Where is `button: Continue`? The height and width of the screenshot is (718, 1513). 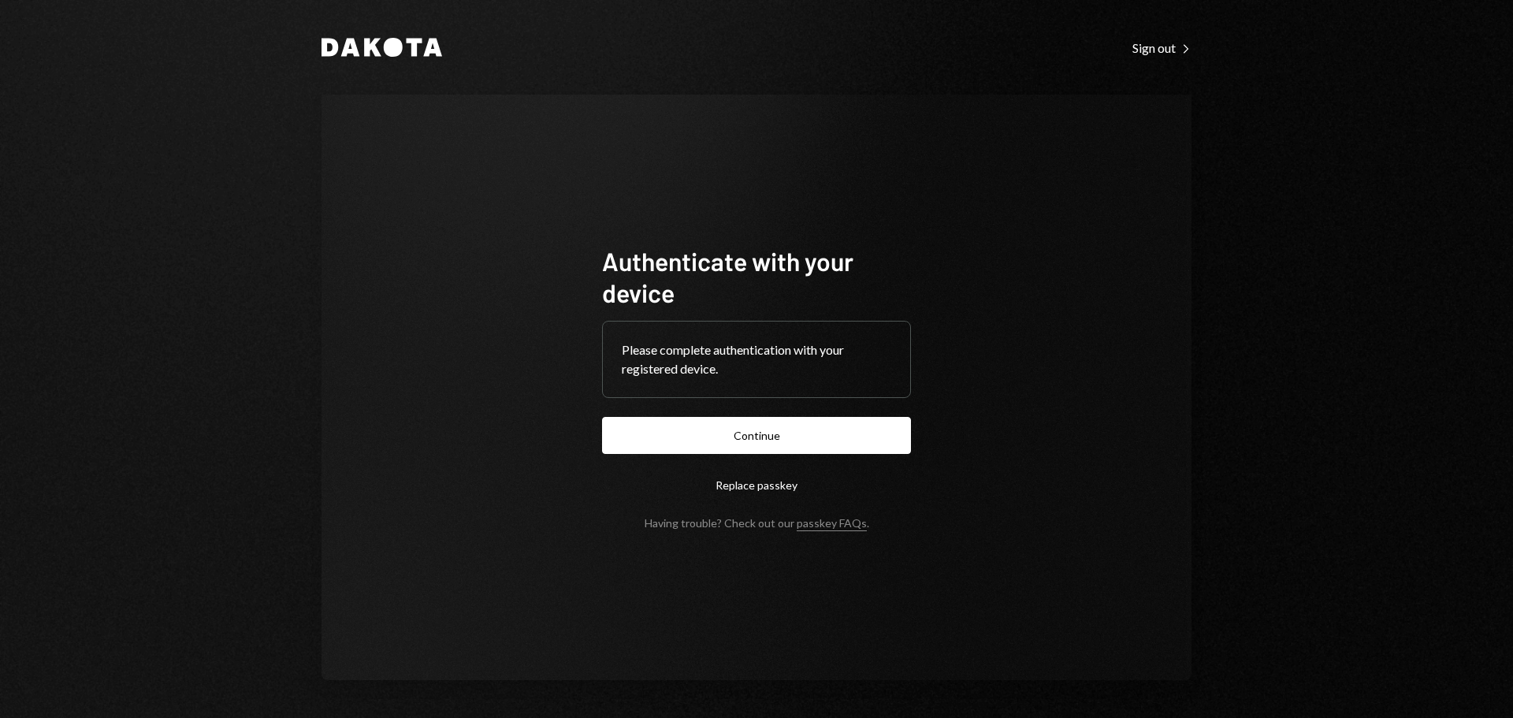
button: Continue is located at coordinates (756, 435).